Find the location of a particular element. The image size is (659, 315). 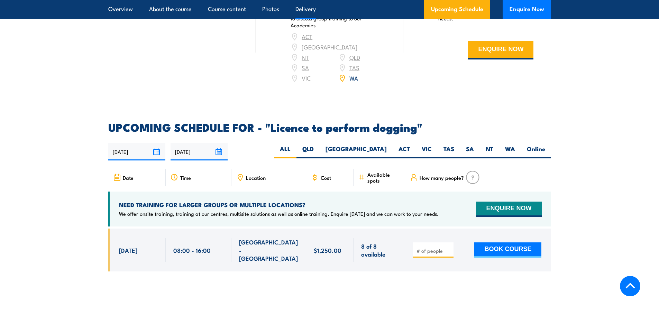

h4: NEED TRAINING FOR LARGER GROUPS OR MULTIPLE LOCATIONS? is located at coordinates (279, 205).